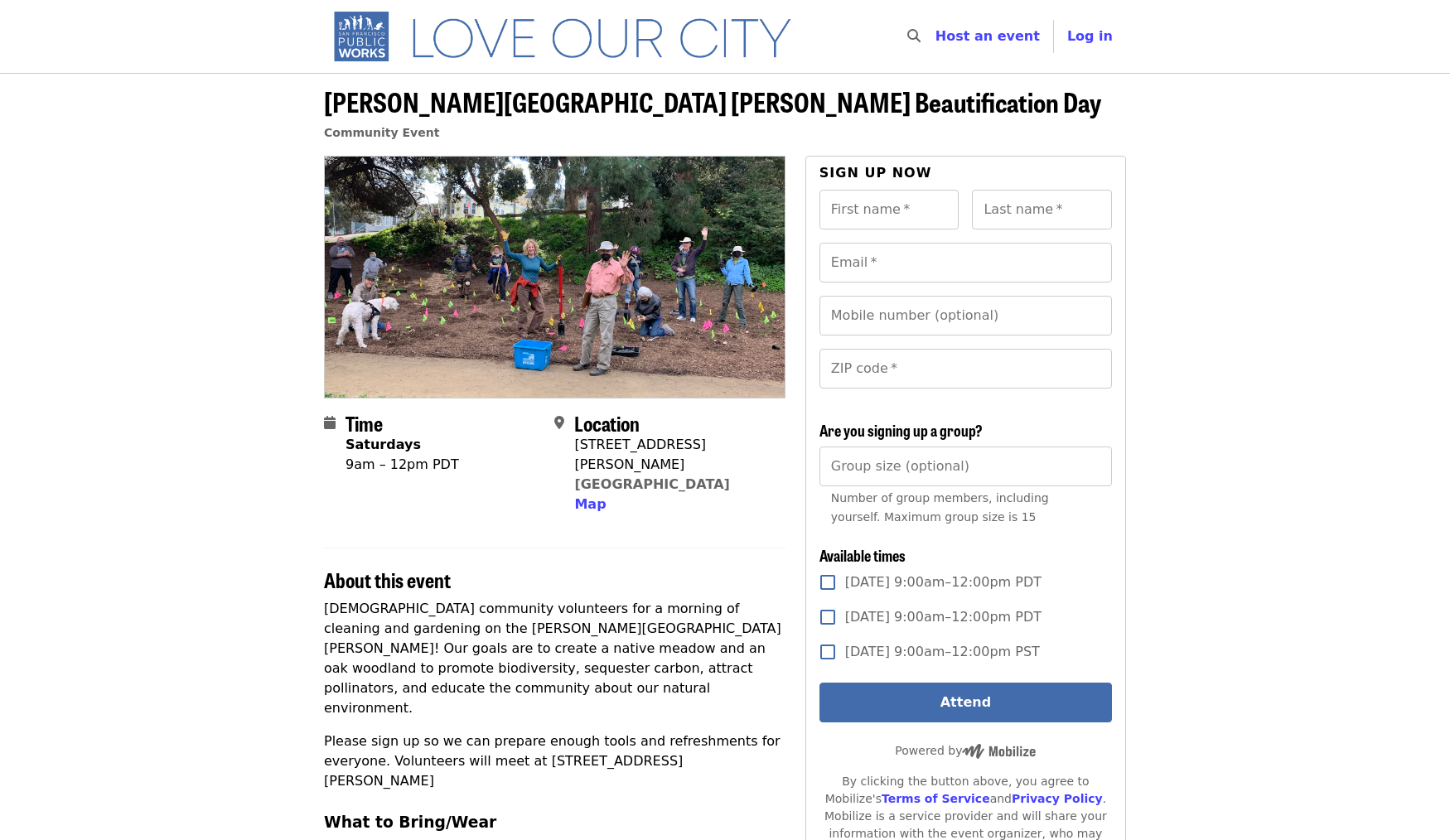 This screenshot has width=1450, height=840. I want to click on div: 9am – 12pm PDT, so click(402, 465).